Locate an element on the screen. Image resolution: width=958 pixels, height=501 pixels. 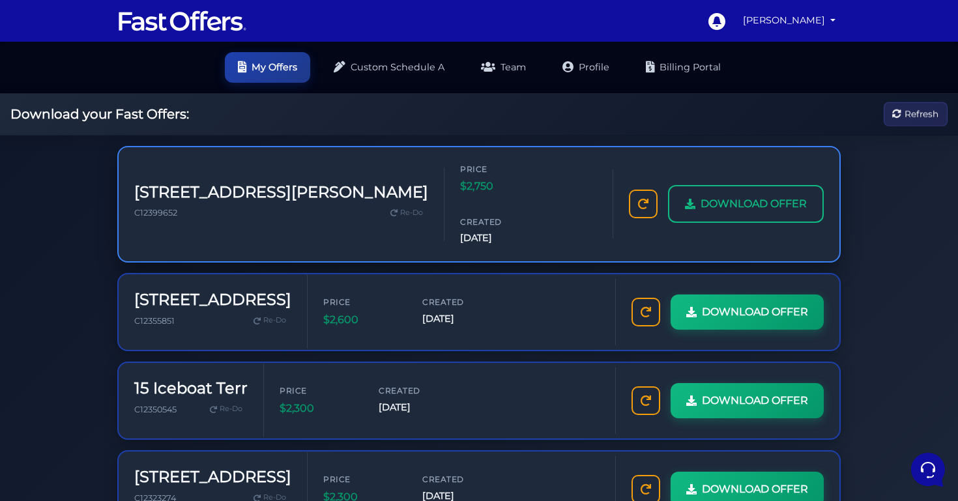
span: $2,300 is located at coordinates (319, 408).